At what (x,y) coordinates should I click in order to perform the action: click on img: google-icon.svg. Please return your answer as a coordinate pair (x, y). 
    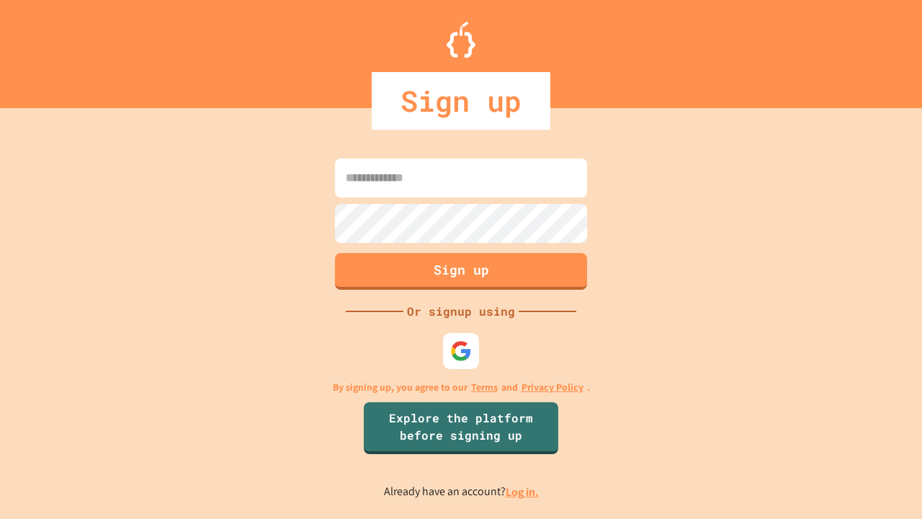
    Looking at the image, I should click on (461, 351).